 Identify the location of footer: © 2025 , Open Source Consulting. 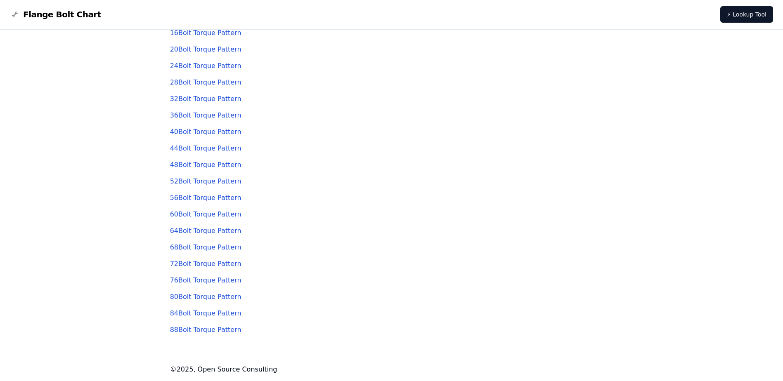
(392, 370).